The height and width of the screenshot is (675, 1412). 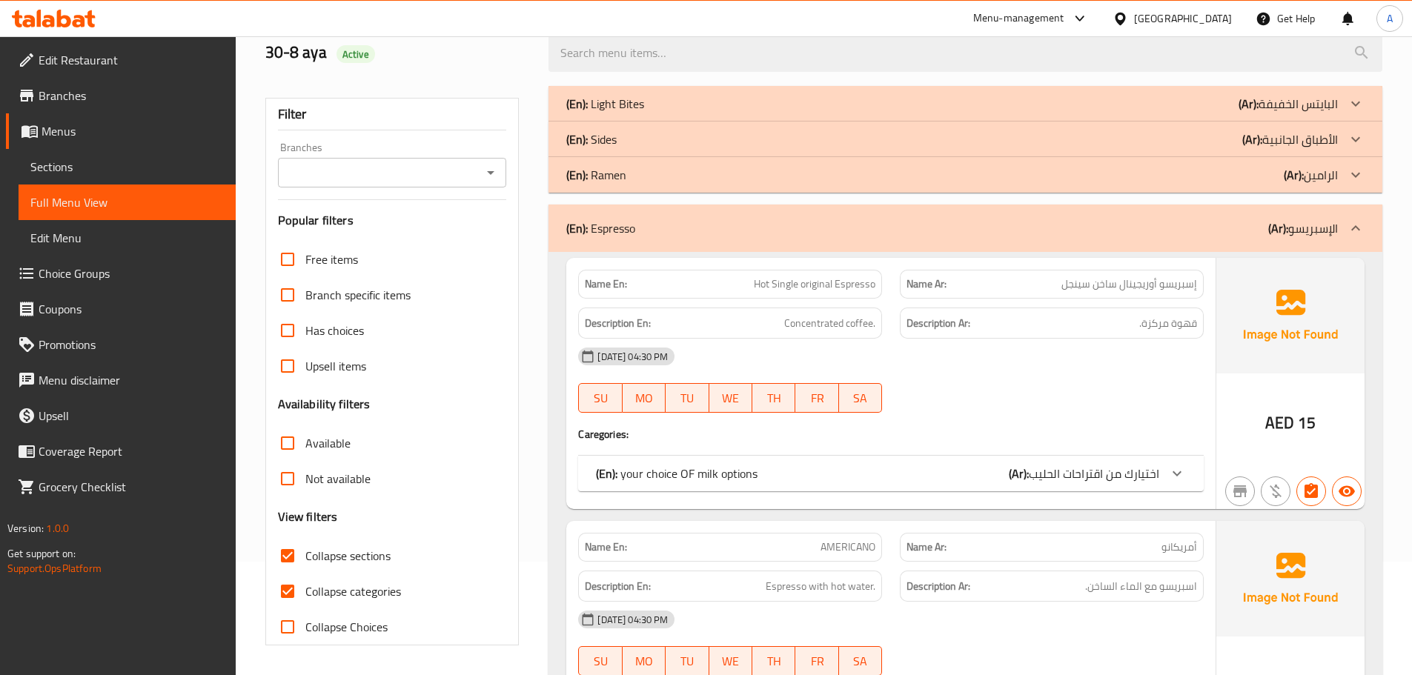 I want to click on a: Choice Groups, so click(x=121, y=274).